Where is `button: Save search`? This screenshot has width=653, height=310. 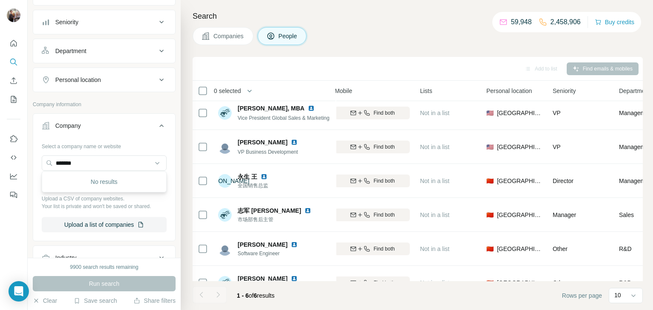 button: Save search is located at coordinates (95, 301).